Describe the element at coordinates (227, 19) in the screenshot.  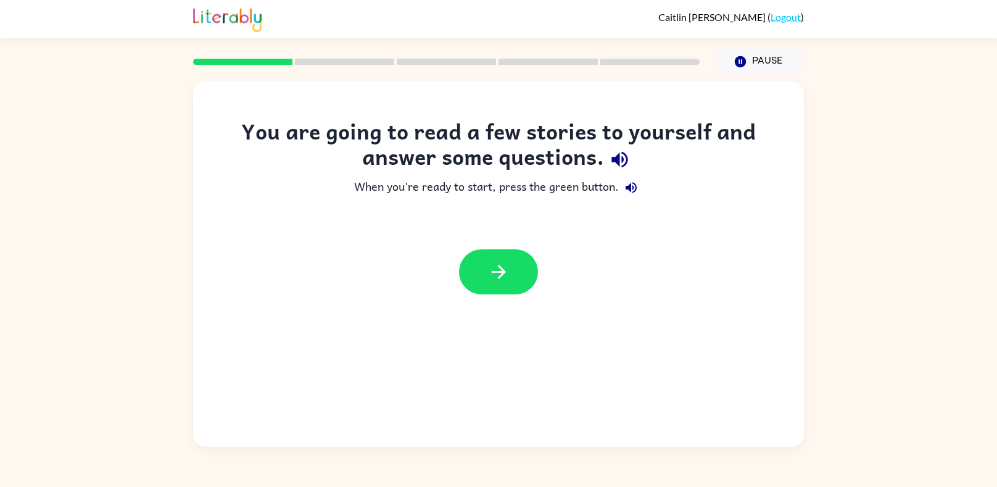
I see `img: Literably` at that location.